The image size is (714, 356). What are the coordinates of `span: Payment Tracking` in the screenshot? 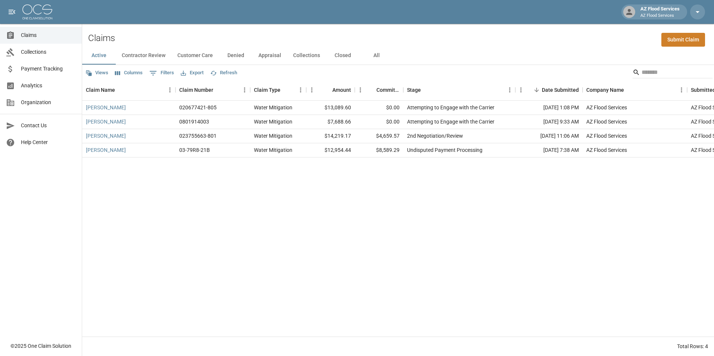 It's located at (48, 69).